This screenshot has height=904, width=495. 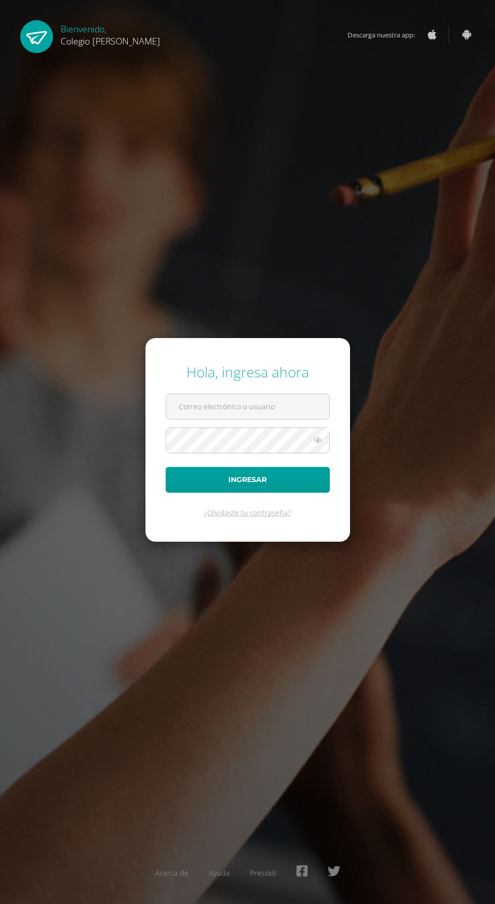 I want to click on a: ¿Olvidaste tu contraseña?, so click(x=248, y=513).